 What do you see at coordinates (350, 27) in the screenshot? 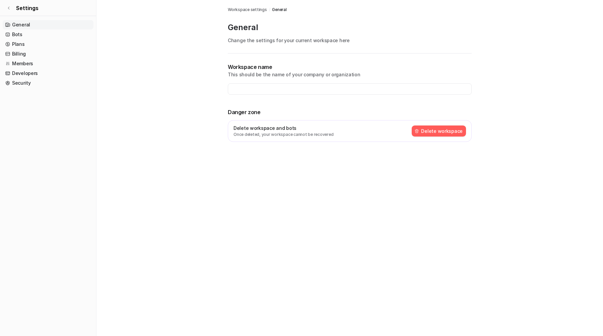
I see `p: General` at bounding box center [350, 27].